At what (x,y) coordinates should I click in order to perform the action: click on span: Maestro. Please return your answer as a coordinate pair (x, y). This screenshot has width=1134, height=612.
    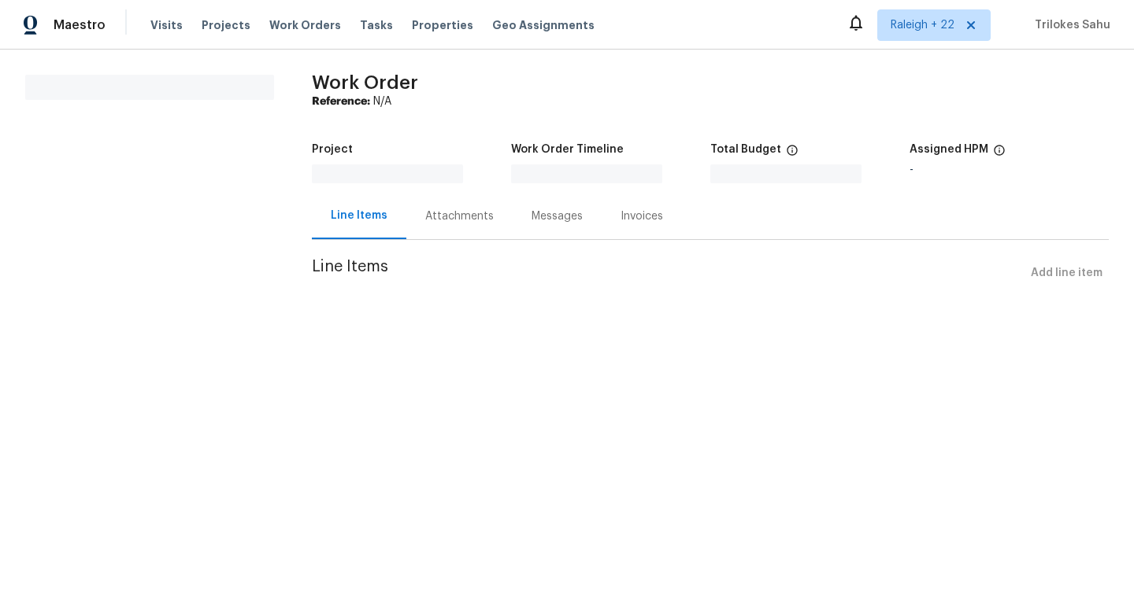
    Looking at the image, I should click on (80, 25).